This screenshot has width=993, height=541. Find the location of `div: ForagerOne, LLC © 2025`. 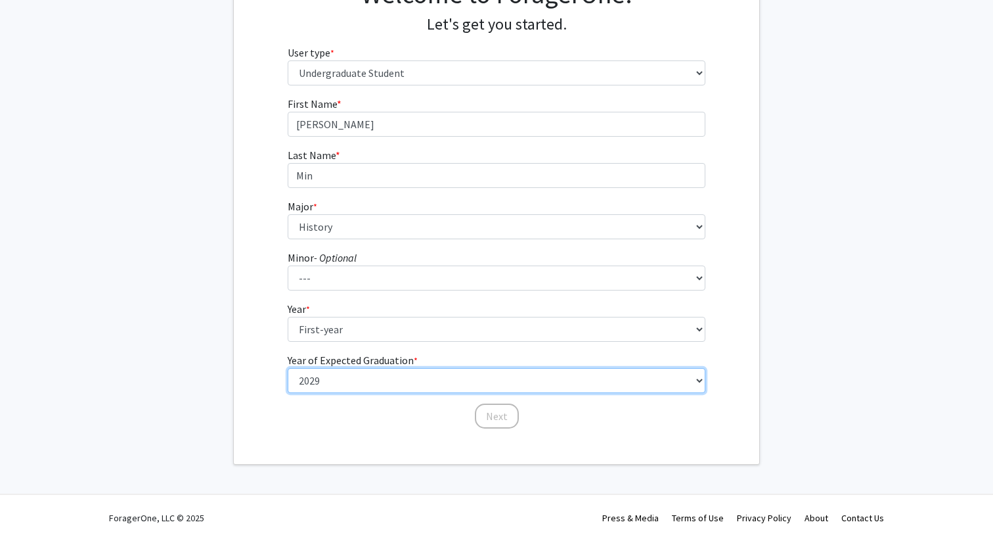

div: ForagerOne, LLC © 2025 is located at coordinates (156, 518).